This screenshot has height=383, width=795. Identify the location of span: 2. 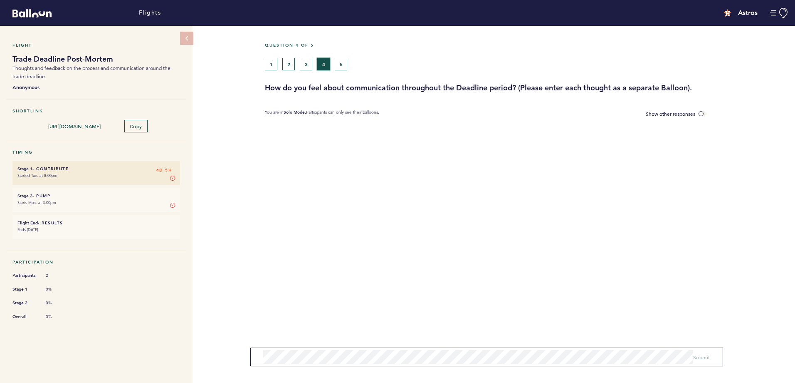
(58, 275).